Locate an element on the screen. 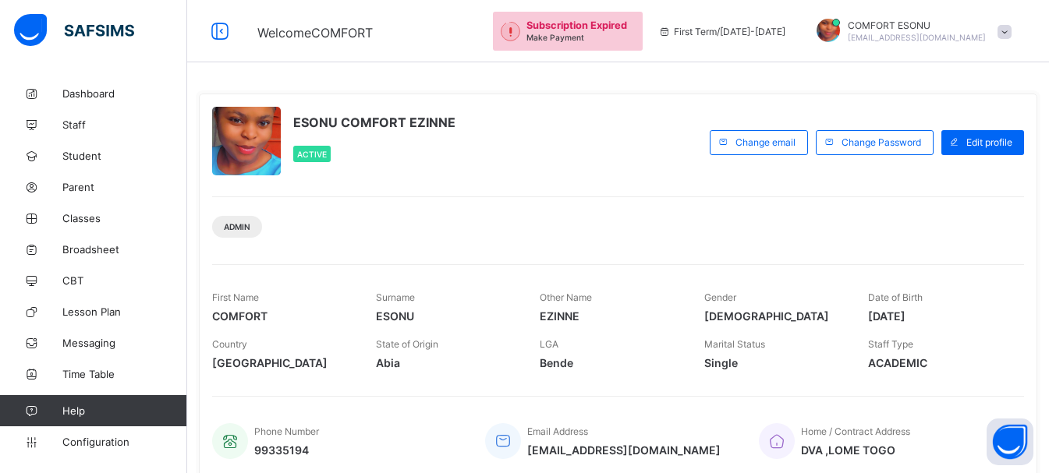 Image resolution: width=1049 pixels, height=473 pixels. span: Time Table is located at coordinates (125, 374).